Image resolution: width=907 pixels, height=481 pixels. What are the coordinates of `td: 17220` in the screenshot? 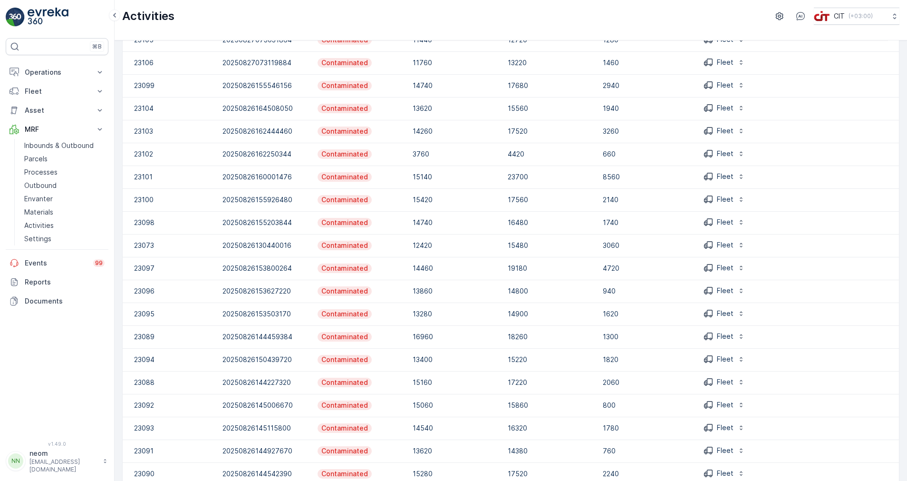 It's located at (551, 382).